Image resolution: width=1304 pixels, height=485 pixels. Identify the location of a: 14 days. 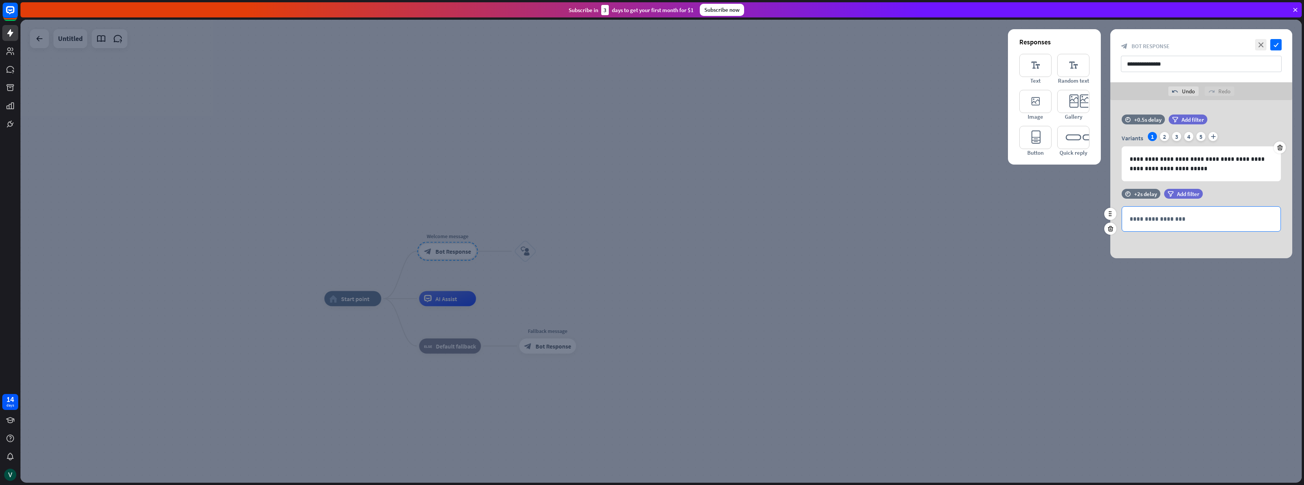
(10, 402).